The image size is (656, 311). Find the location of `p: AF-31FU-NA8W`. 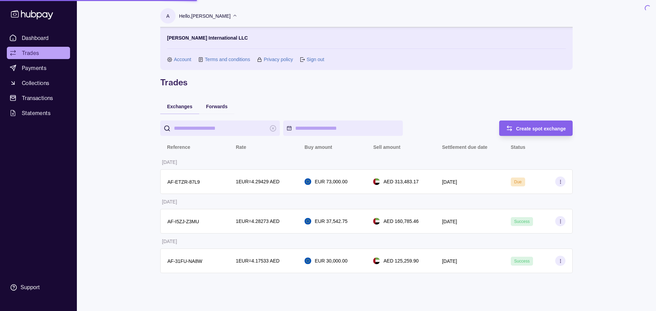

p: AF-31FU-NA8W is located at coordinates (185, 261).